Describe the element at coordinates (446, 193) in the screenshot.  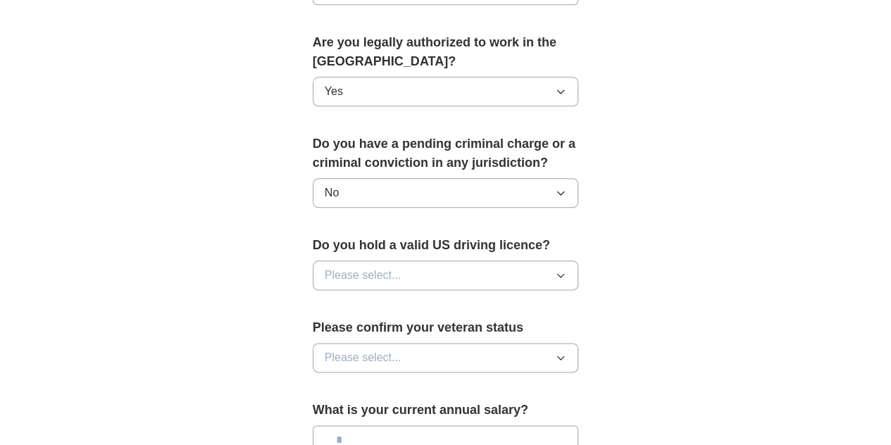
I see `button: No` at that location.